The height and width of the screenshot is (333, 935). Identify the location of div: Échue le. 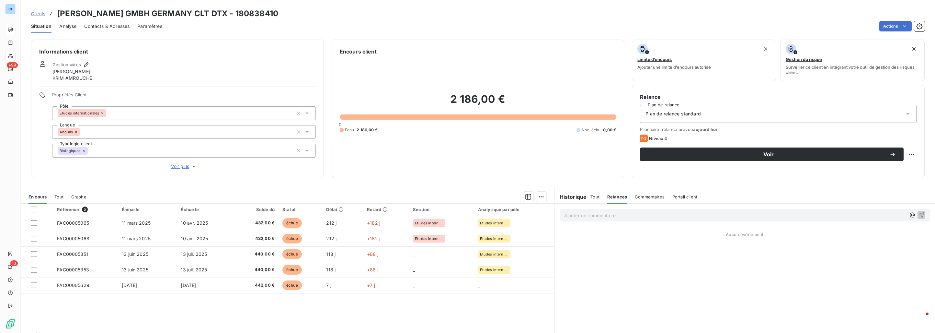
(205, 209).